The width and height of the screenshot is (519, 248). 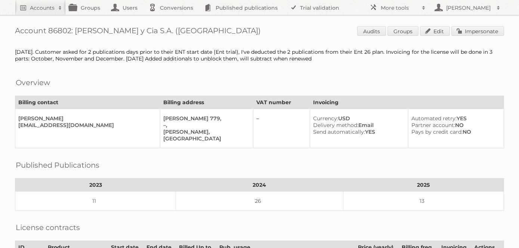 What do you see at coordinates (281, 102) in the screenshot?
I see `th: VAT number` at bounding box center [281, 102].